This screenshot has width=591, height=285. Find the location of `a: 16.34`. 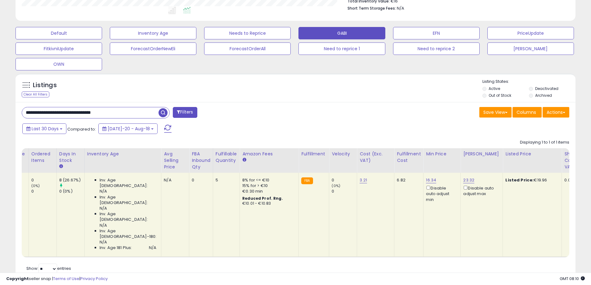

a: 16.34 is located at coordinates (431, 180).